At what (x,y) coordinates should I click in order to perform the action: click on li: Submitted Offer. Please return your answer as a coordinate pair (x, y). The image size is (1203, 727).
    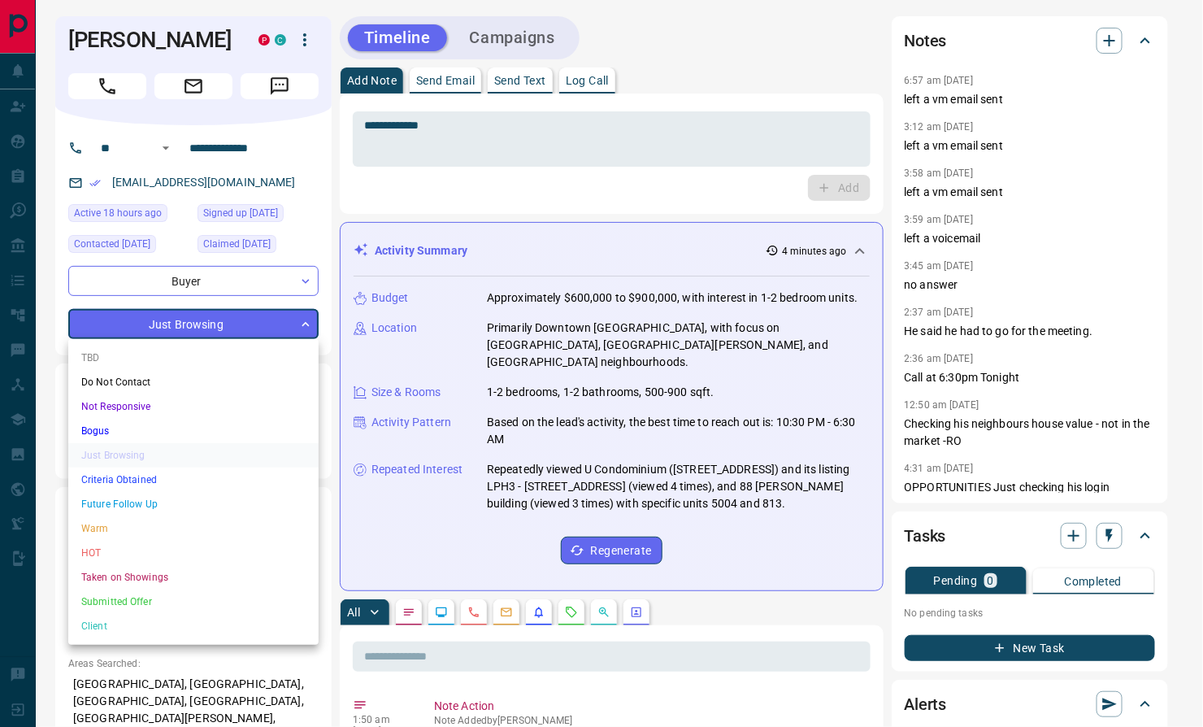
    Looking at the image, I should click on (193, 601).